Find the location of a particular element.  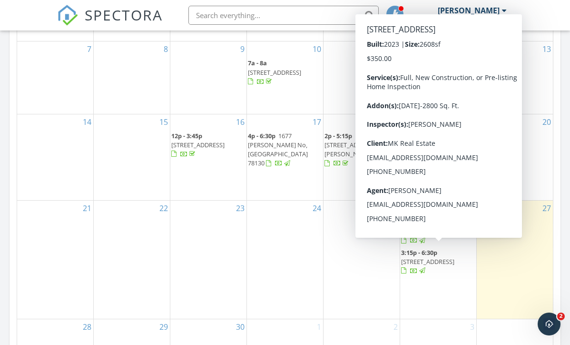

a: Go to September 13, 2025 is located at coordinates (547, 49).